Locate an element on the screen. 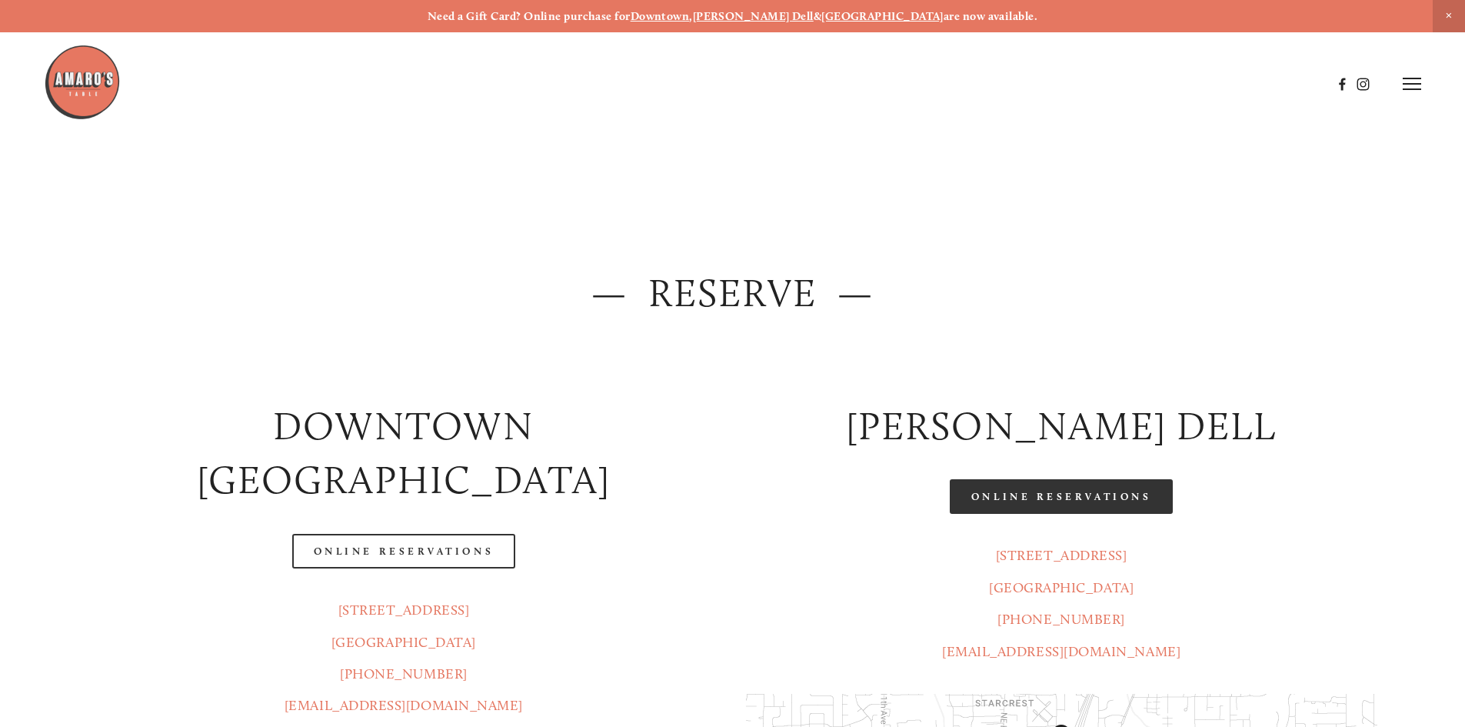 The image size is (1465, 727). strong: Need a Gift Card? Online purchase for is located at coordinates (529, 16).